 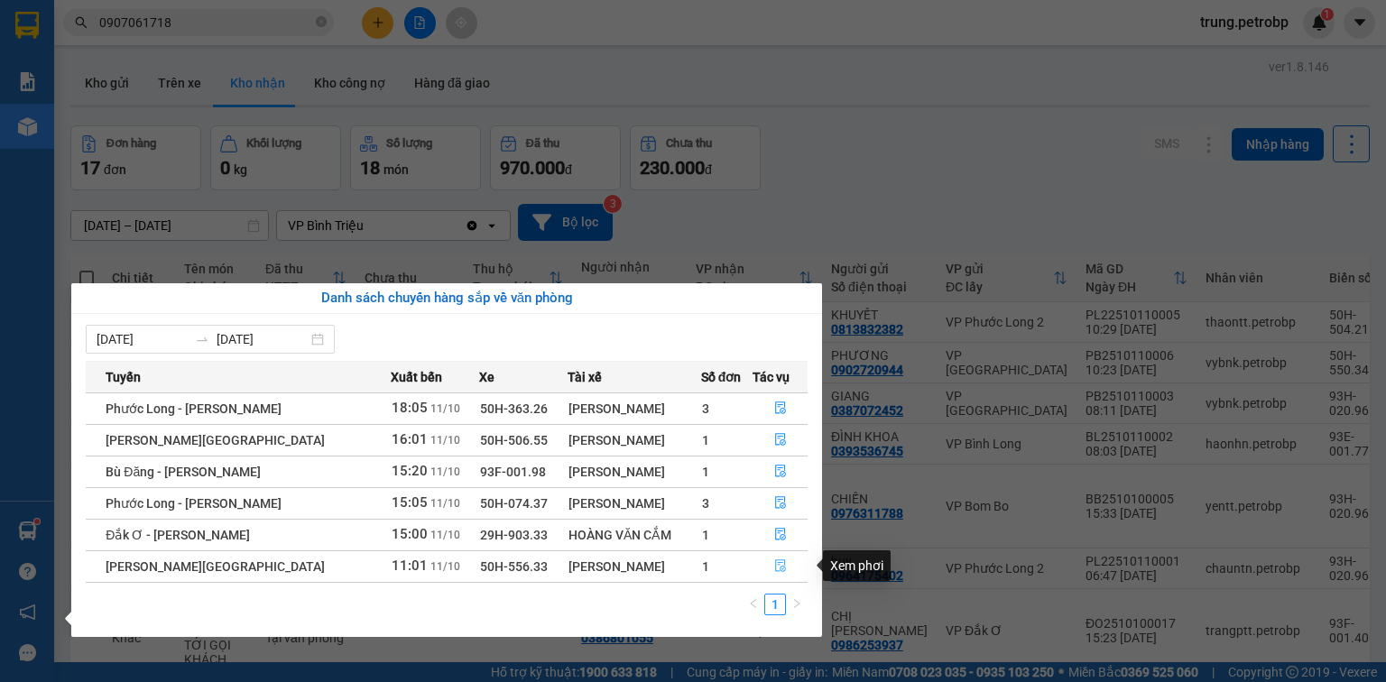 I want to click on input: Đến ngày, so click(x=262, y=339).